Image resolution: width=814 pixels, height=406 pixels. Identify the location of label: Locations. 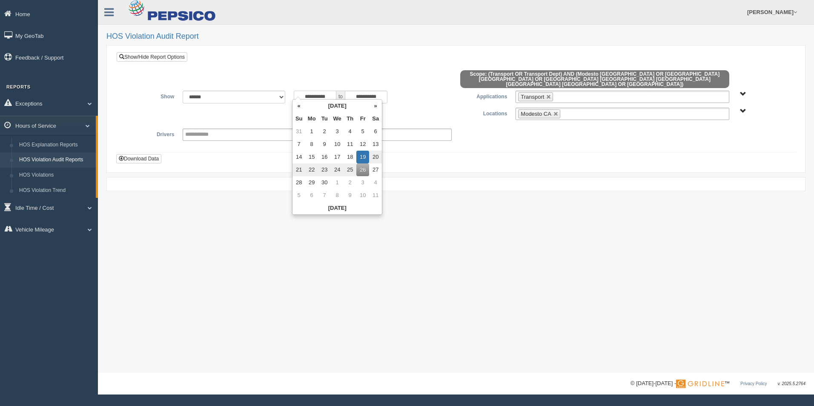
(483, 113).